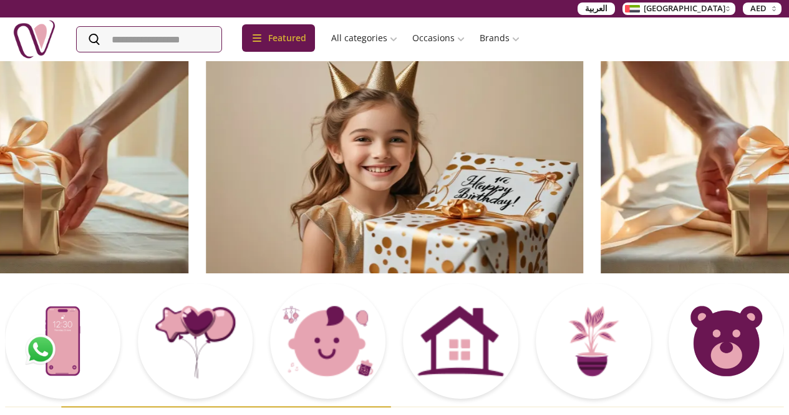 The height and width of the screenshot is (415, 789). Describe the element at coordinates (596, 9) in the screenshot. I see `span: العربية` at that location.